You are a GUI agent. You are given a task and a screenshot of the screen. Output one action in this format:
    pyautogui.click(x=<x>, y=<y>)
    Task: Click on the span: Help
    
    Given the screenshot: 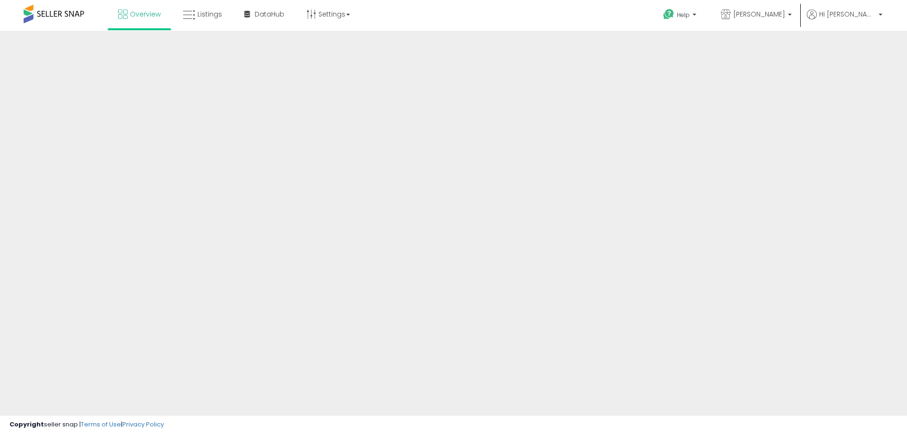 What is the action you would take?
    pyautogui.click(x=683, y=15)
    